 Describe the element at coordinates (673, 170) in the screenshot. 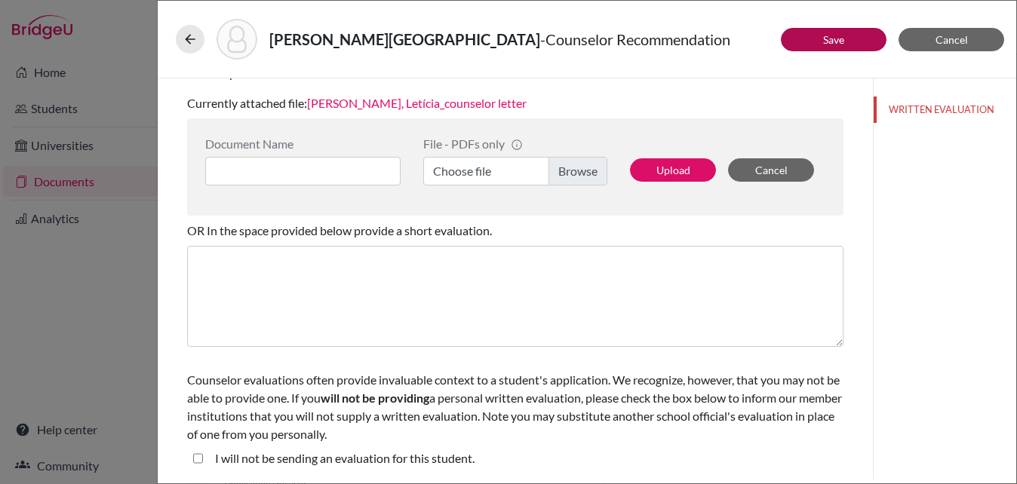

I see `button: Upload` at that location.